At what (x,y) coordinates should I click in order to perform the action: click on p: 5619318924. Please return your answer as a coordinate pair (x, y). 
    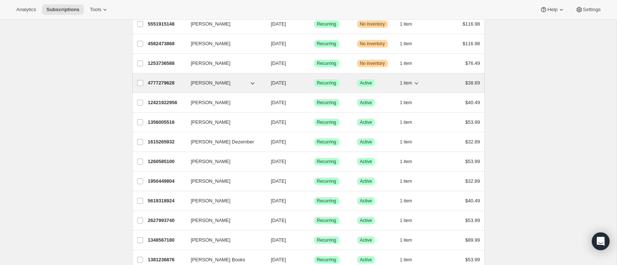
    Looking at the image, I should click on (167, 201).